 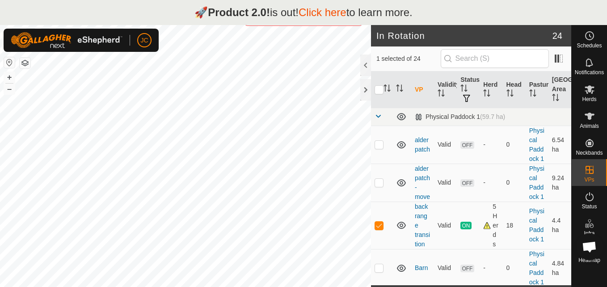 I want to click on span: 1 selected of 24, so click(x=408, y=59).